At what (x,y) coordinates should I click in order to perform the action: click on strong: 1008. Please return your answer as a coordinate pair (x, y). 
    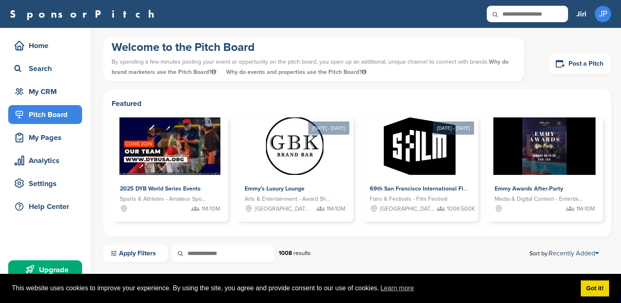
    Looking at the image, I should click on (285, 253).